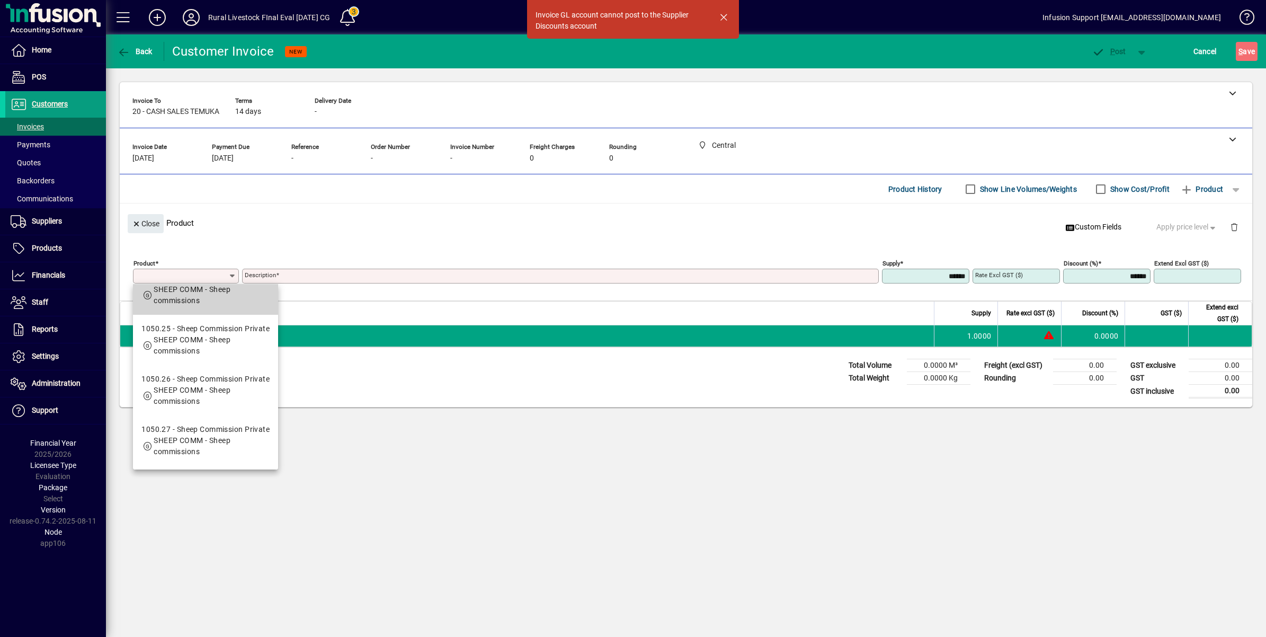 The image size is (1266, 637). I want to click on app-page-header-button: Close, so click(146, 223).